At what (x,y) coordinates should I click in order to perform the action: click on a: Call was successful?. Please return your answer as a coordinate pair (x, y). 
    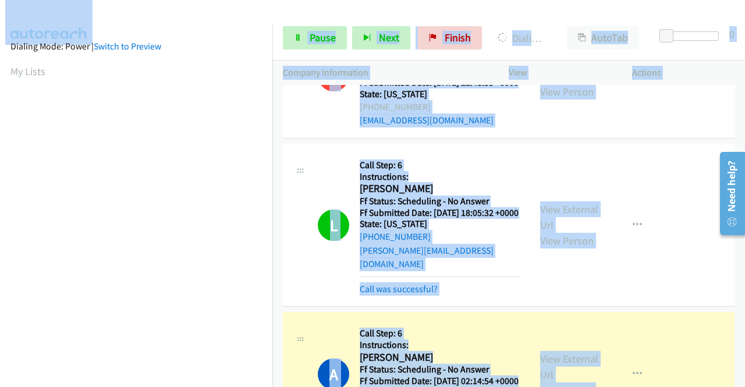
    Looking at the image, I should click on (399, 289).